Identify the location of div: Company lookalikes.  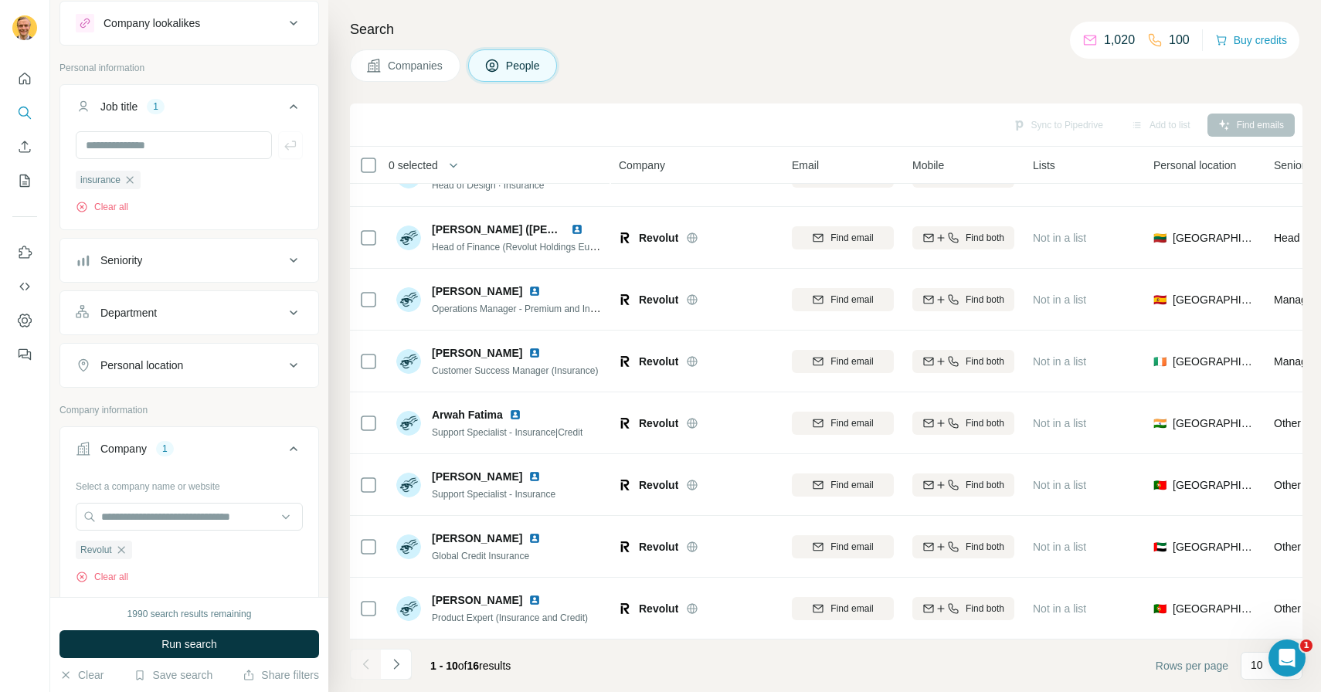
(151, 23).